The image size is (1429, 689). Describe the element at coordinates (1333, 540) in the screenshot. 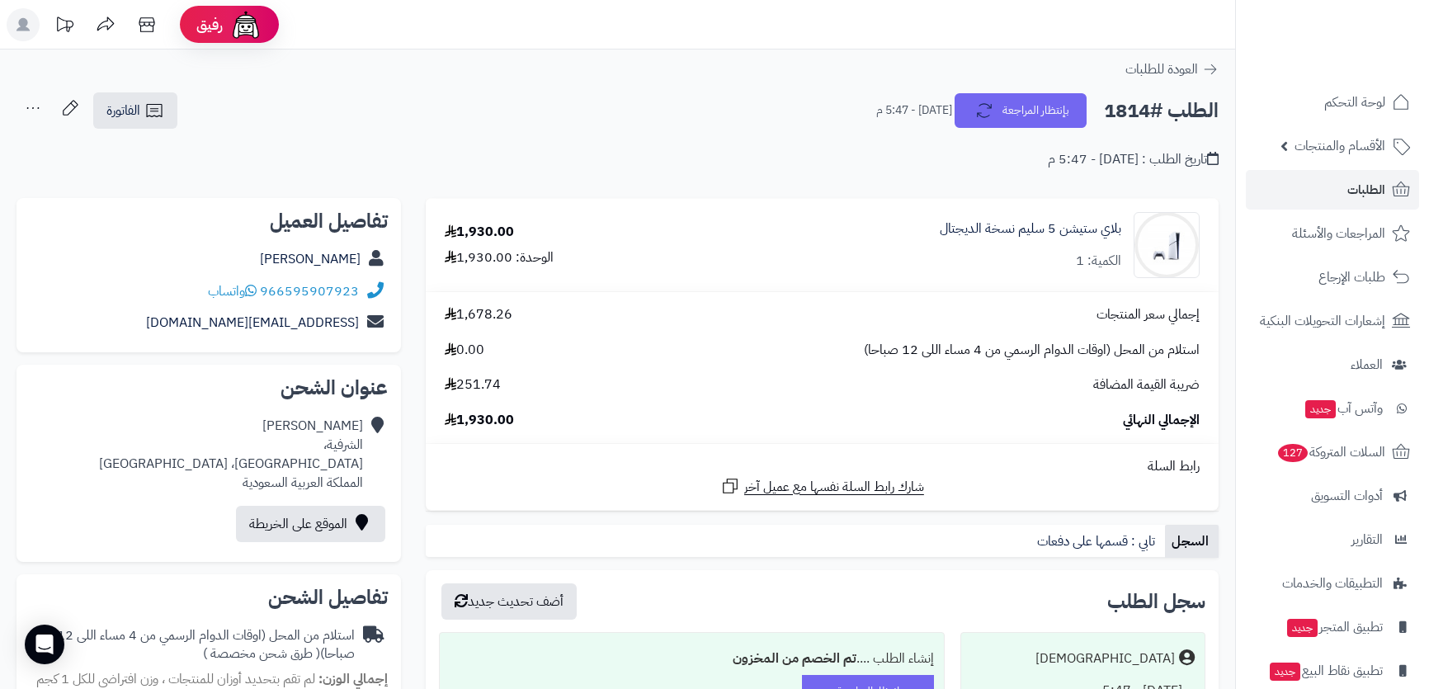

I see `a: التقارير` at that location.